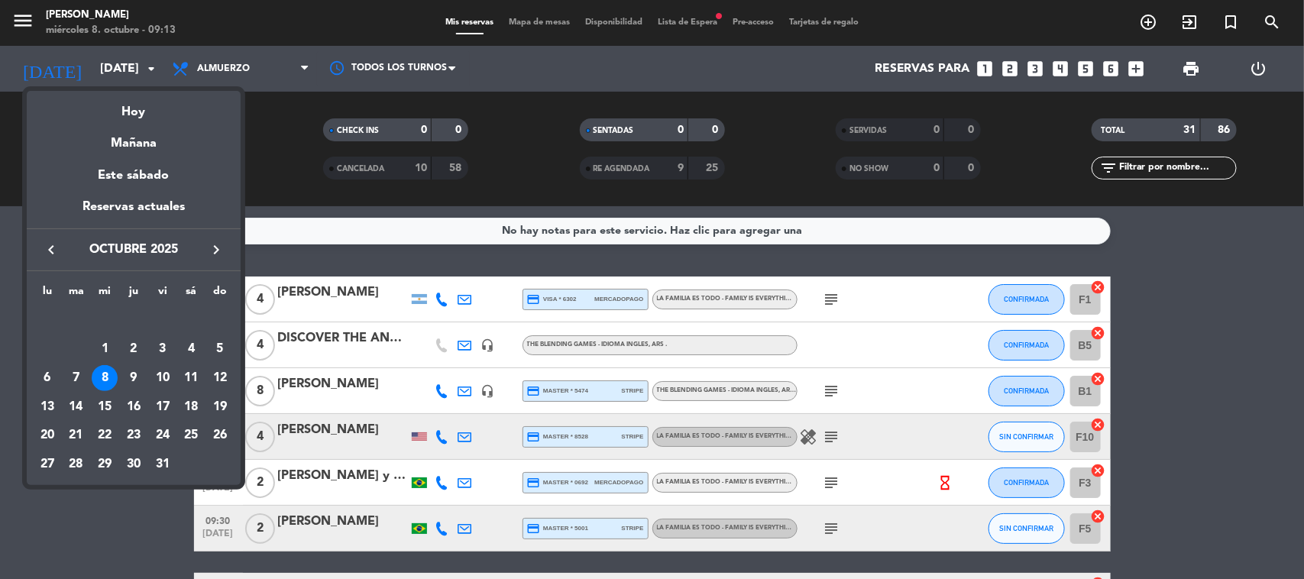 Image resolution: width=1304 pixels, height=579 pixels. What do you see at coordinates (163, 435) in the screenshot?
I see `div: 24` at bounding box center [163, 435].